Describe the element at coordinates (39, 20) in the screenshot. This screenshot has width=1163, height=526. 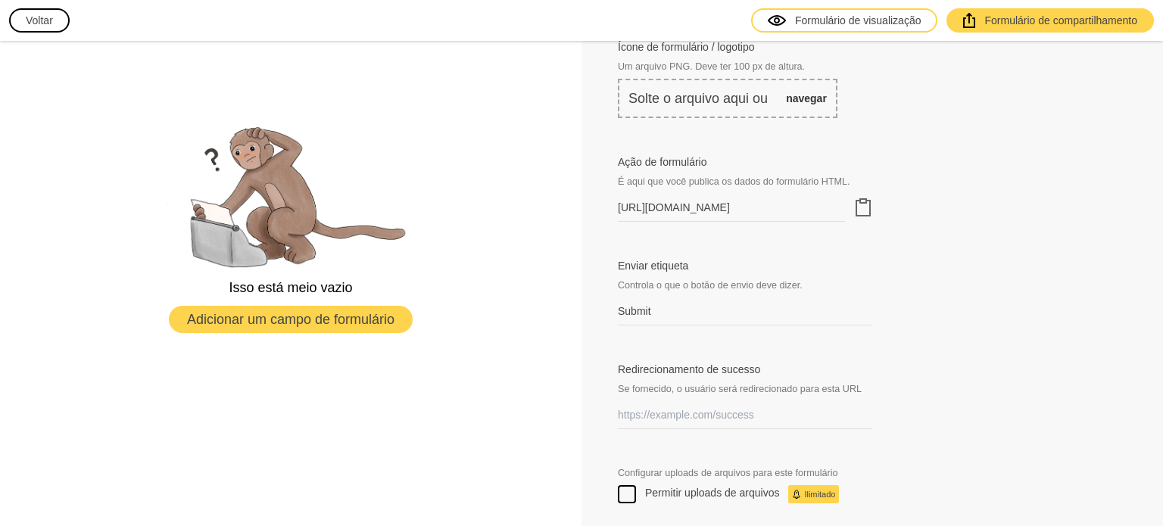
I see `font: Voltar` at that location.